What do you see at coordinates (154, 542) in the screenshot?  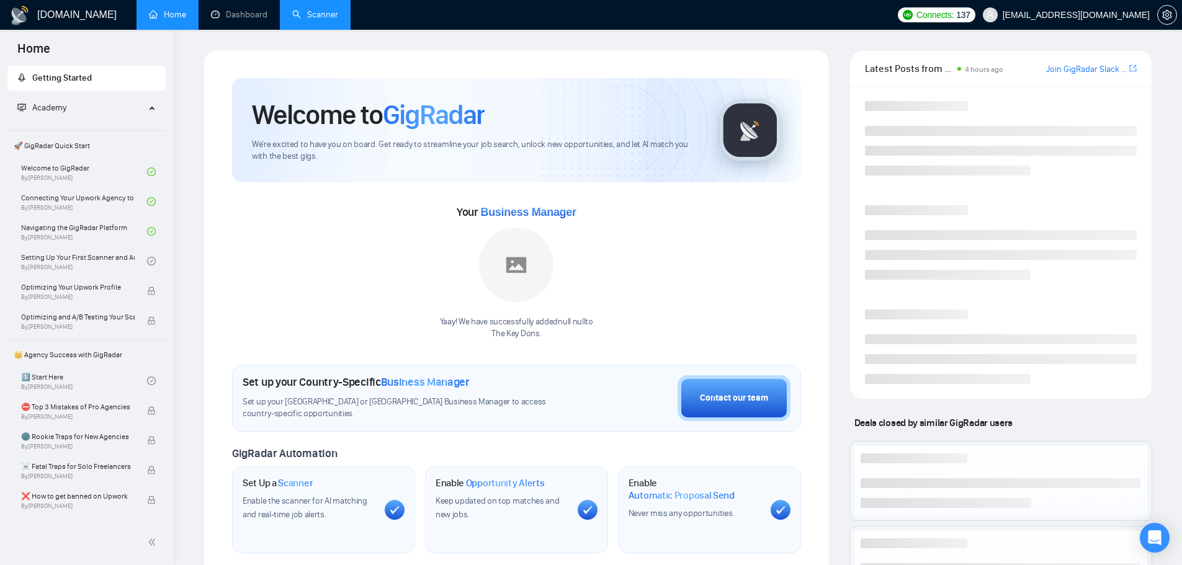 I see `span: double-left` at bounding box center [154, 542].